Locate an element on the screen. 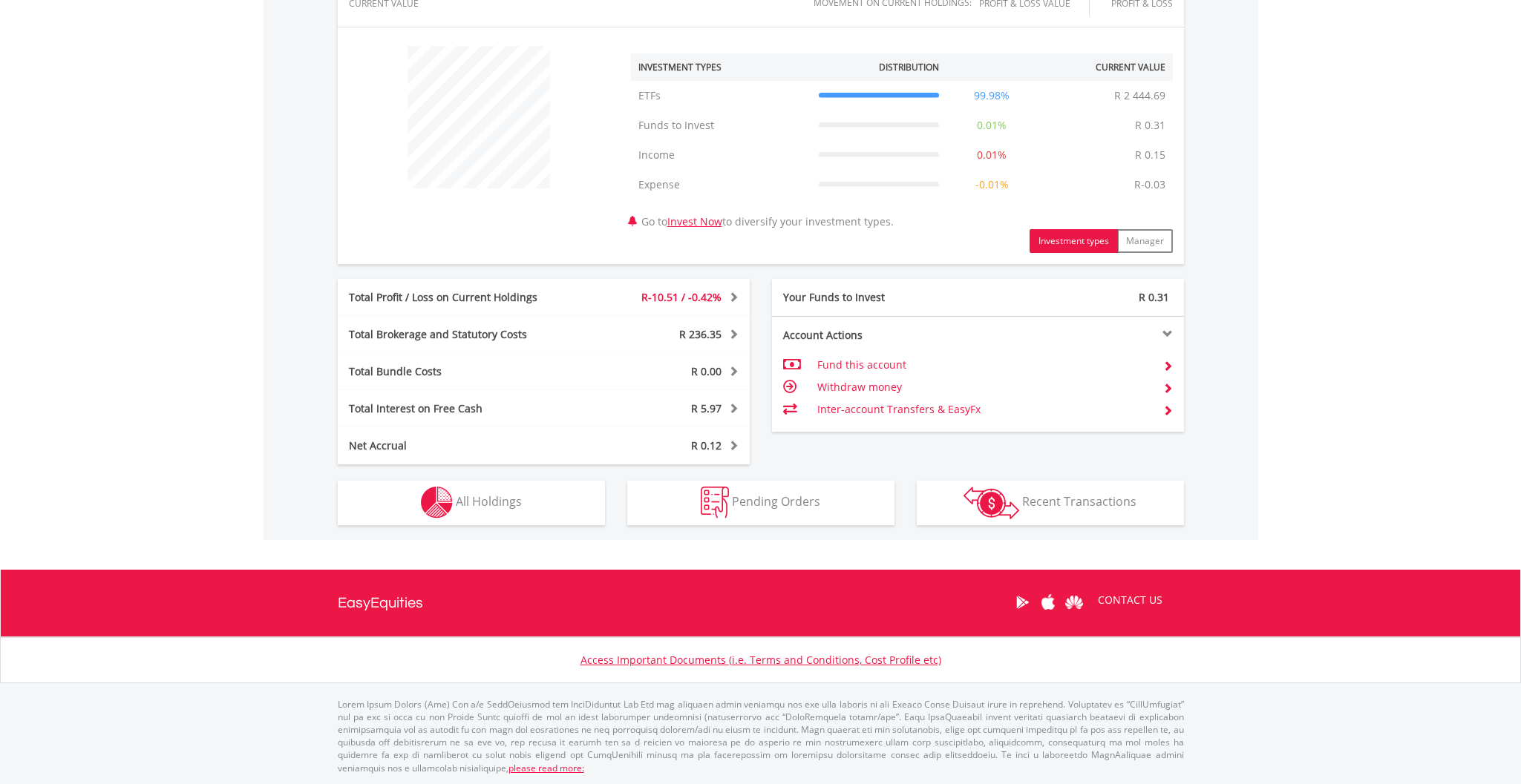  span: R-10.51 / -0.42% is located at coordinates (682, 297).